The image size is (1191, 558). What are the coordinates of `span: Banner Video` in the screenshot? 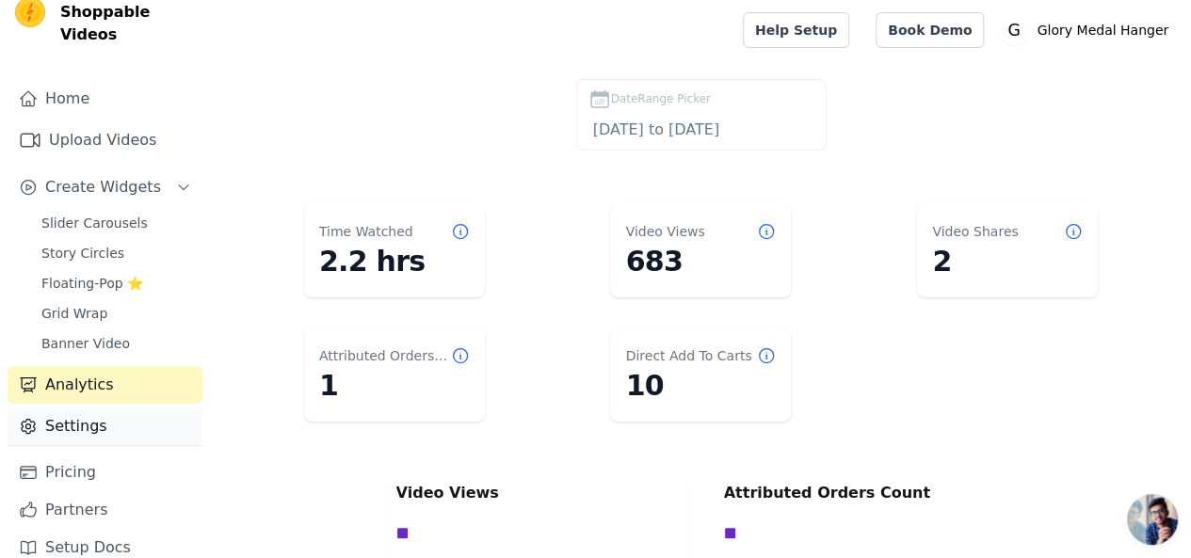 It's located at (86, 344).